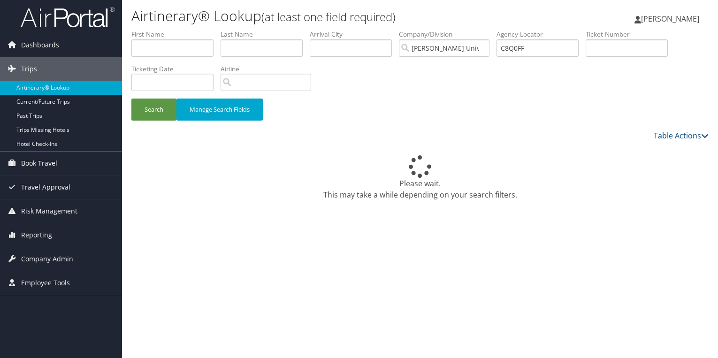 This screenshot has height=358, width=718. Describe the element at coordinates (265, 34) in the screenshot. I see `label: Last Name` at that location.